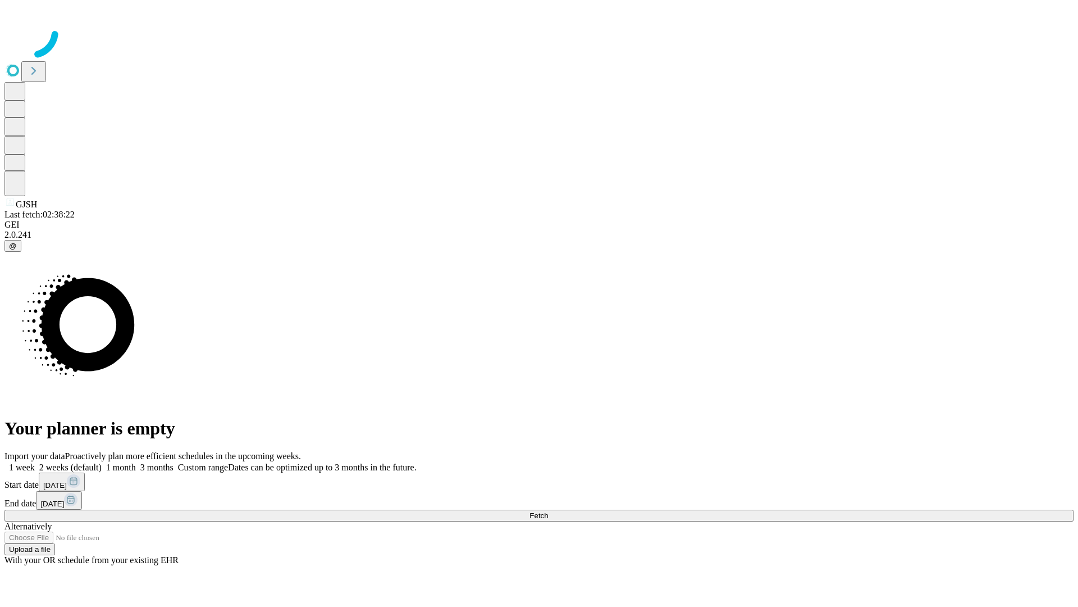 The height and width of the screenshot is (607, 1078). Describe the element at coordinates (183, 456) in the screenshot. I see `span: Proactively plan more efficient schedules in the upcoming weeks.` at that location.